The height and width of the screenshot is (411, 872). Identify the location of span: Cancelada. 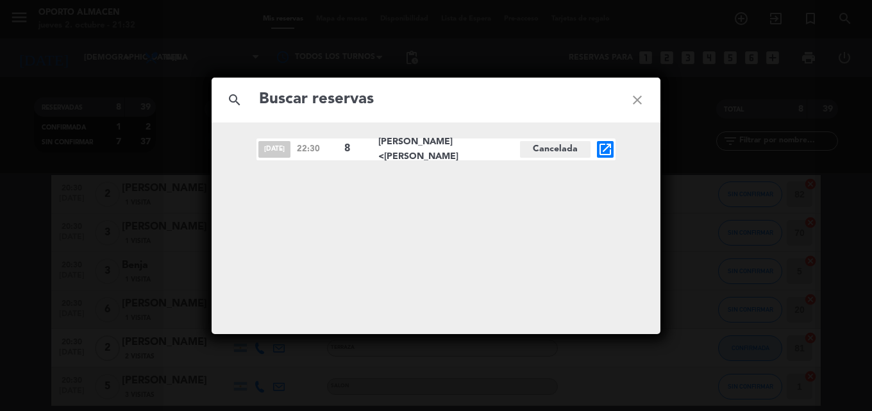
(555, 149).